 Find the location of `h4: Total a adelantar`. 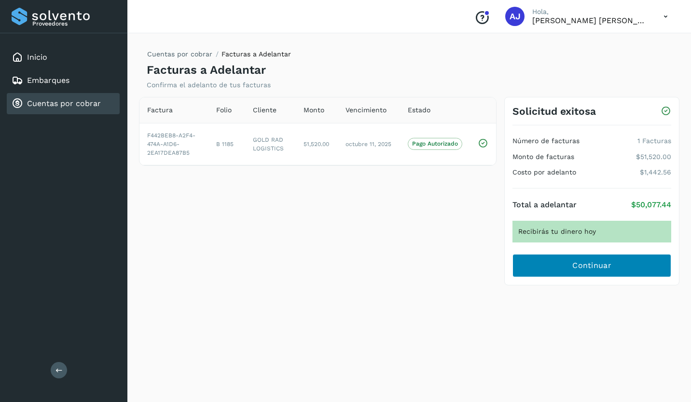

h4: Total a adelantar is located at coordinates (544, 205).